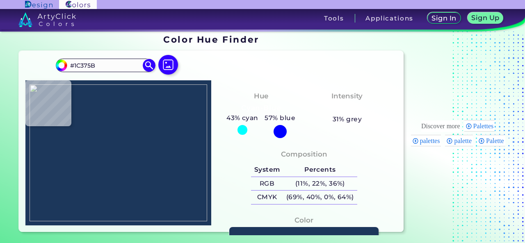 This screenshot has width=525, height=243. I want to click on h1: Color Hue Finder, so click(211, 39).